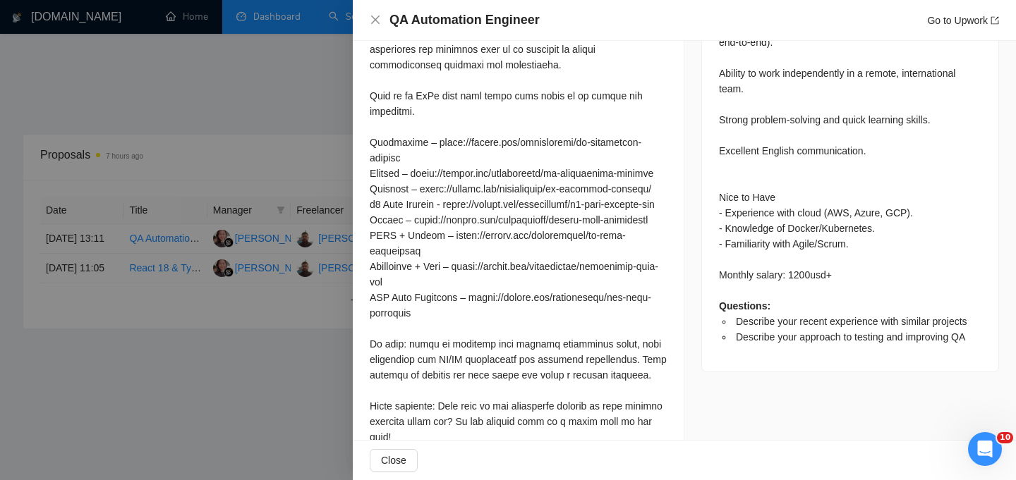 The height and width of the screenshot is (480, 1016). I want to click on strong: Questions:, so click(744, 306).